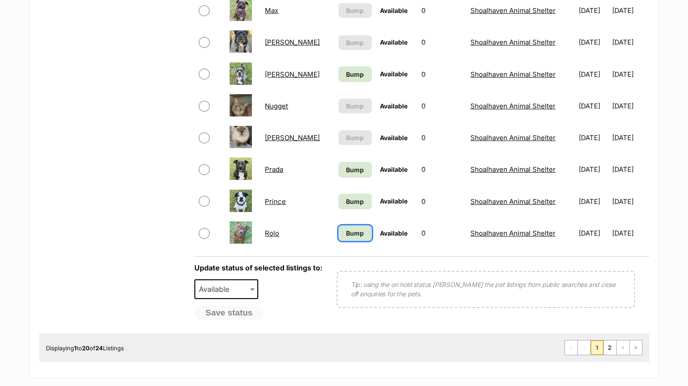  Describe the element at coordinates (75, 348) in the screenshot. I see `strong: 1` at that location.